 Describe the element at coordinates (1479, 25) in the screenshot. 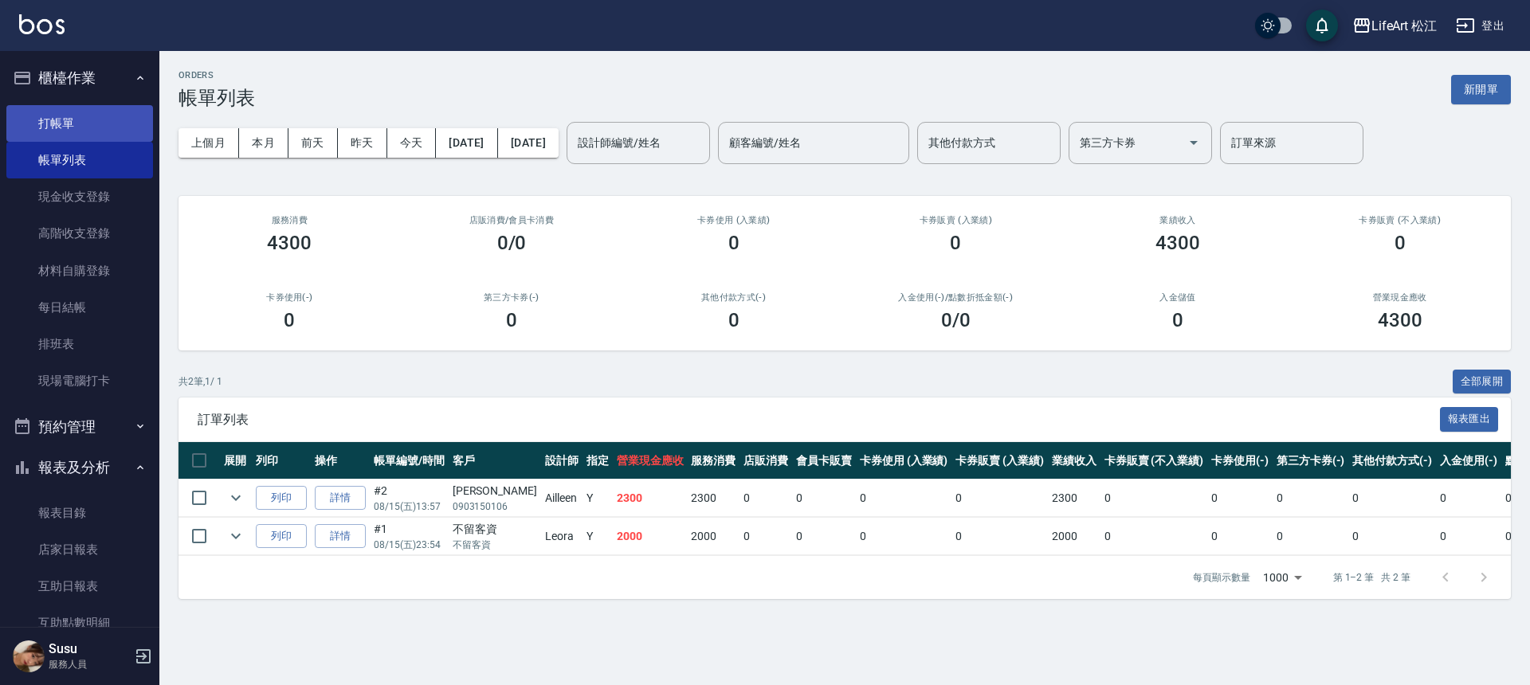

I see `button: 登出` at that location.